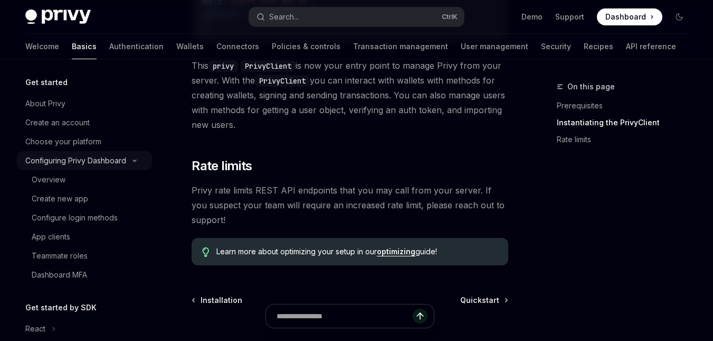  What do you see at coordinates (84, 199) in the screenshot?
I see `a: Create new app` at bounding box center [84, 199].